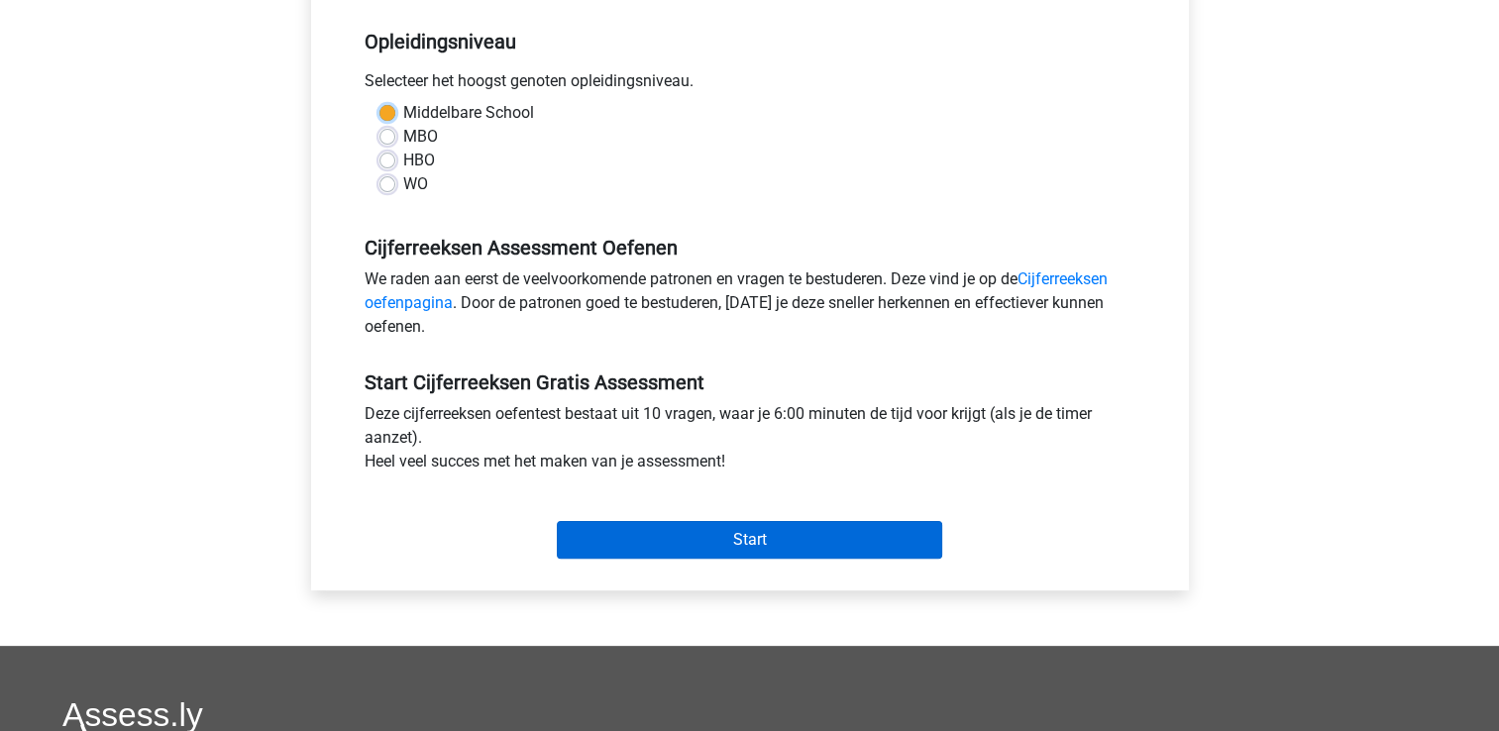 The width and height of the screenshot is (1499, 731). What do you see at coordinates (750, 85) in the screenshot?
I see `div: Selecteer het hoogst genoten opleidingsniveau.` at bounding box center [750, 85].